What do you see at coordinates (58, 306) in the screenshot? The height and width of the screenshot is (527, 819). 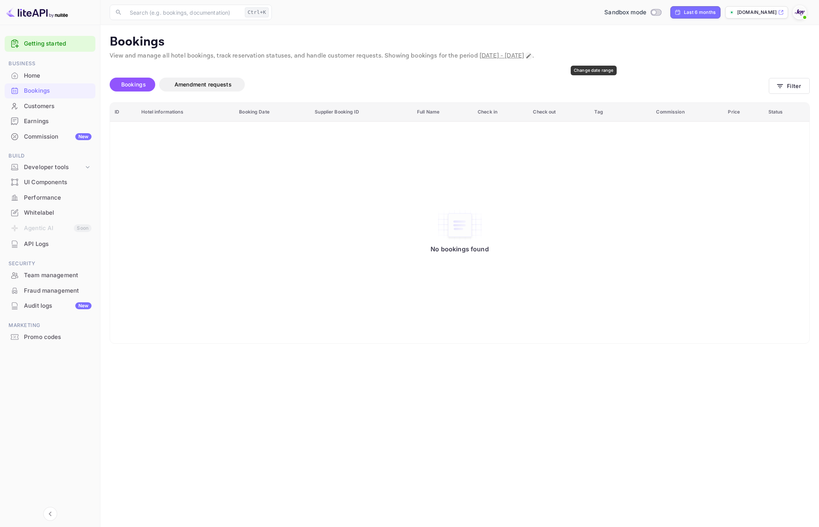 I see `div: Audit logs` at bounding box center [58, 306].